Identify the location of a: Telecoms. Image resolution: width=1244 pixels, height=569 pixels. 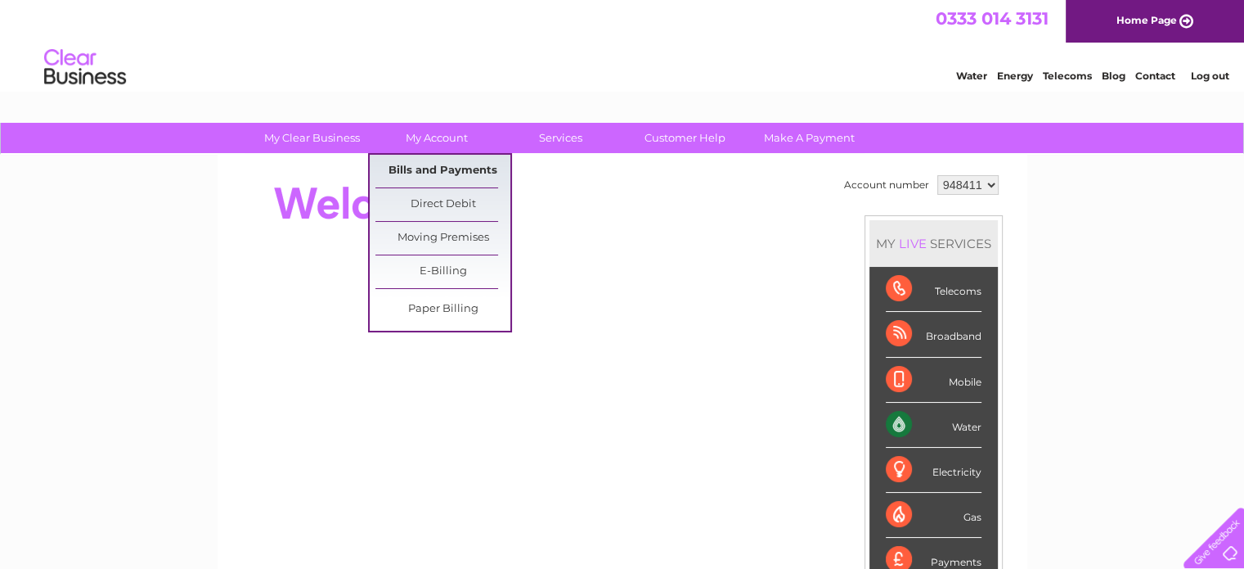
(1068, 75).